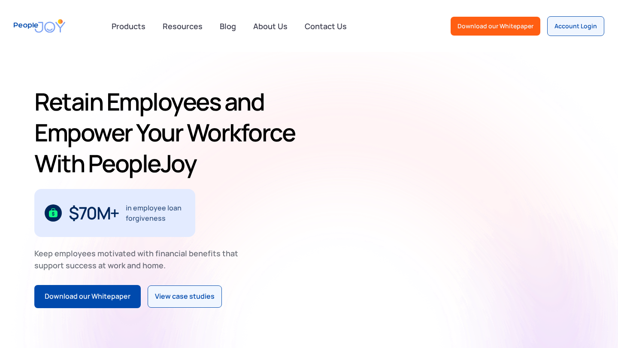  Describe the element at coordinates (228, 26) in the screenshot. I see `a: Blog` at that location.